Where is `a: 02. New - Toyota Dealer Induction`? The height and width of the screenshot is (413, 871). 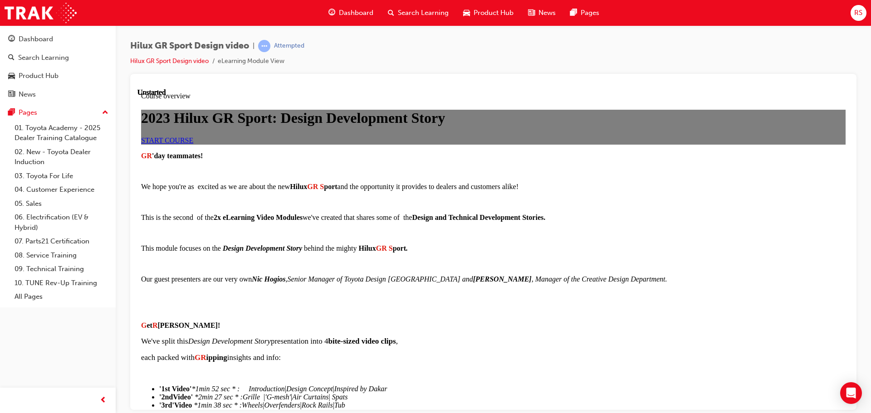
a: 02. New - Toyota Dealer Induction is located at coordinates (61, 157).